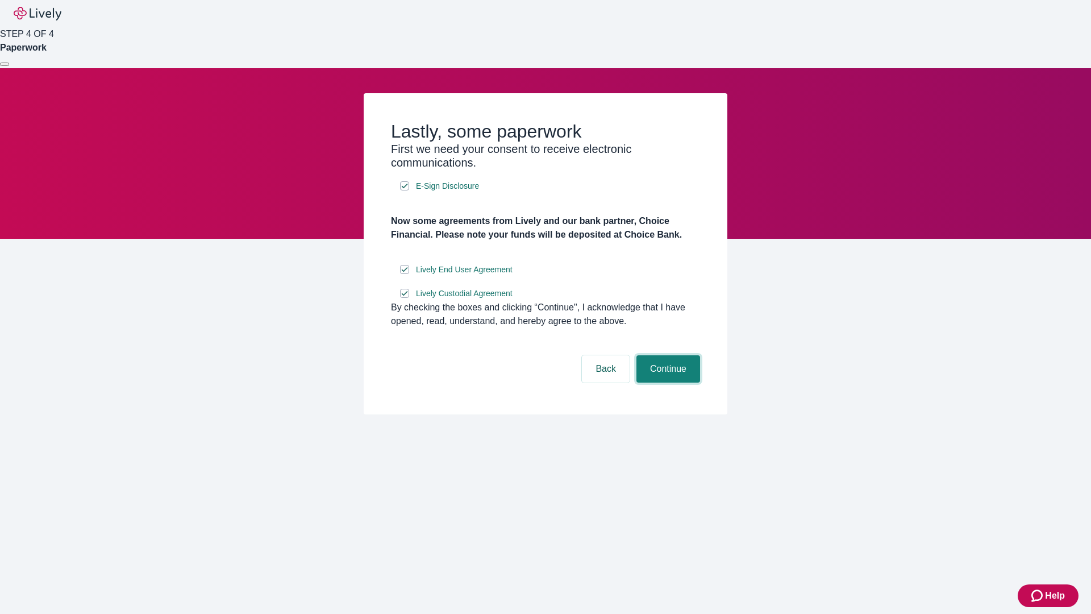  Describe the element at coordinates (1048, 595) in the screenshot. I see `button: Zendesk support iconHelp` at that location.